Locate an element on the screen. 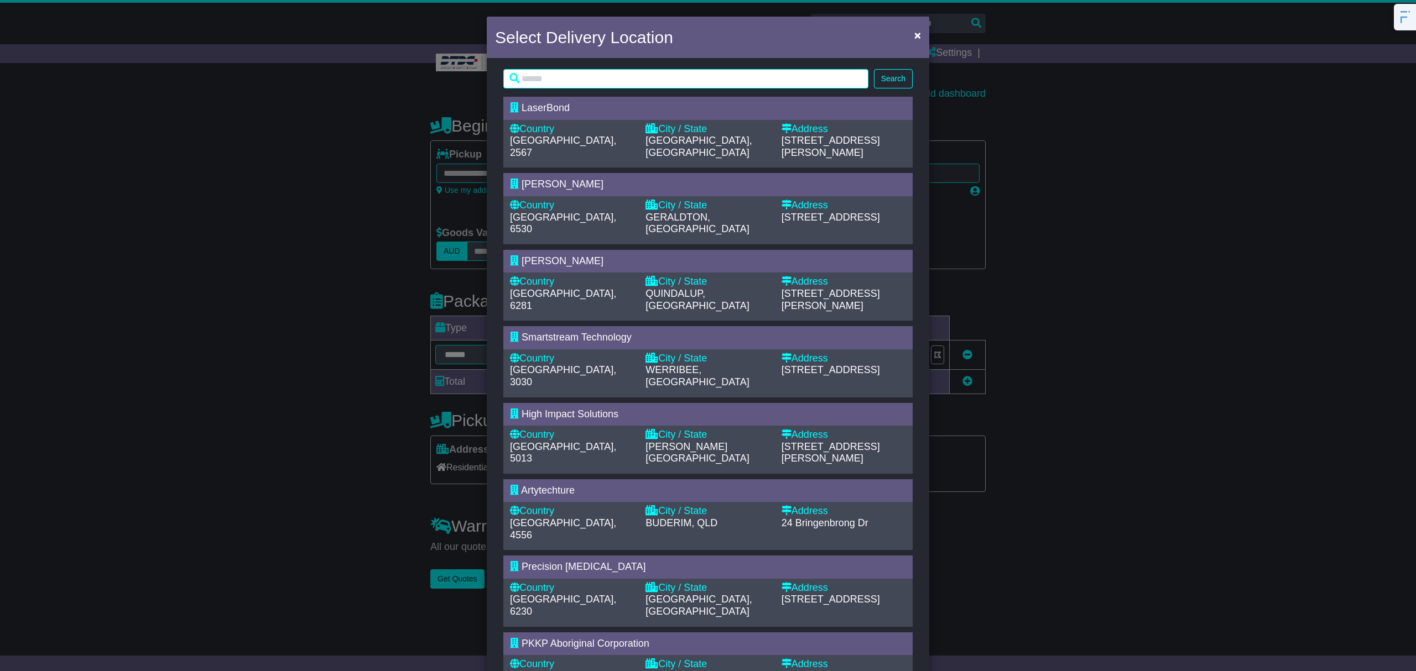 The width and height of the screenshot is (1416, 671). span: Artytechture is located at coordinates (548, 491).